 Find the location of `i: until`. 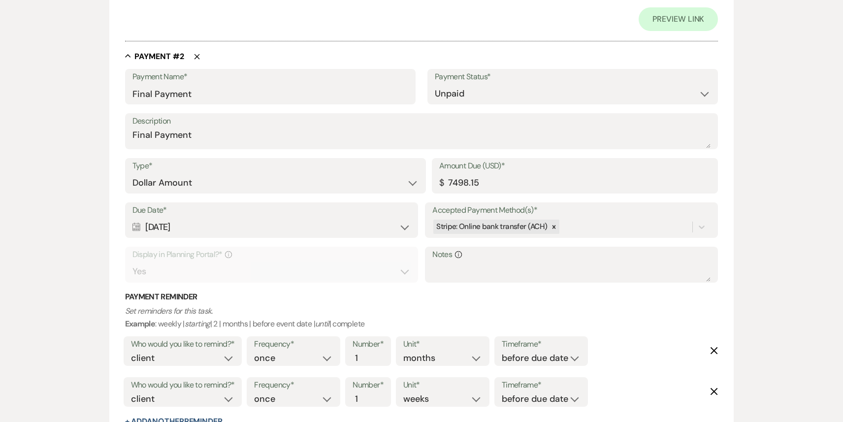

i: until is located at coordinates (322, 324).